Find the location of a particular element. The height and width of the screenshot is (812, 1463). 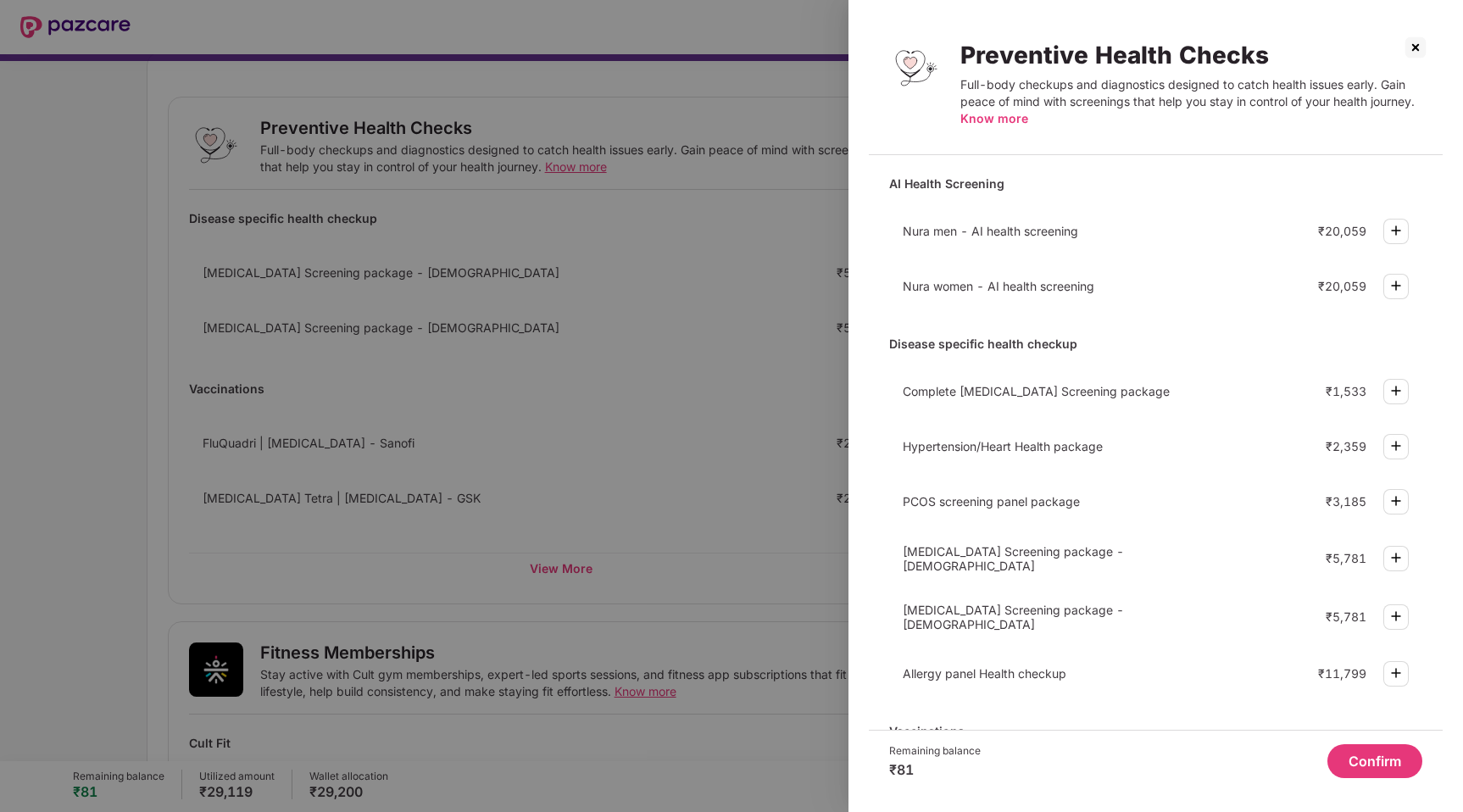

div: Disease specific health checkup is located at coordinates (1156, 344).